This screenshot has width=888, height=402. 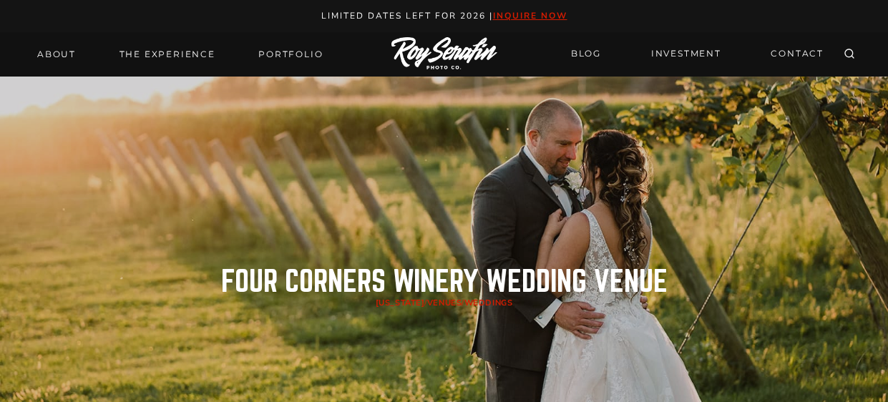 I want to click on strong: inquire now, so click(x=530, y=16).